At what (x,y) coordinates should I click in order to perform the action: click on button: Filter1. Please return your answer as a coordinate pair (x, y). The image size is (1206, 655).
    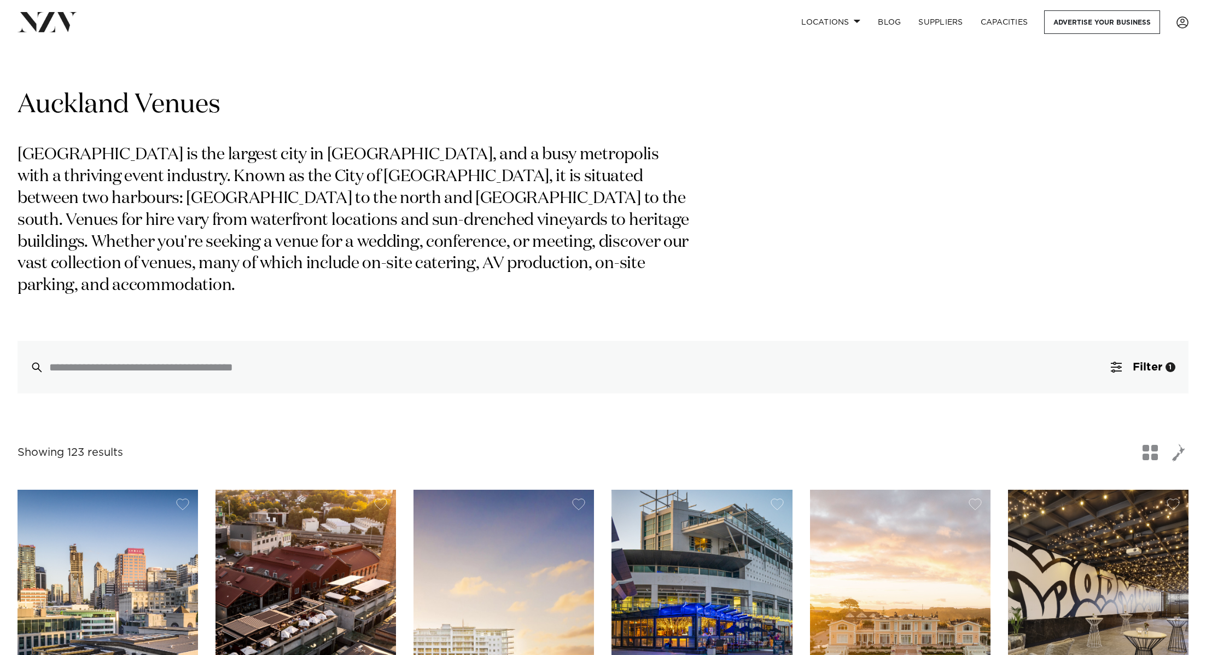
    Looking at the image, I should click on (1143, 367).